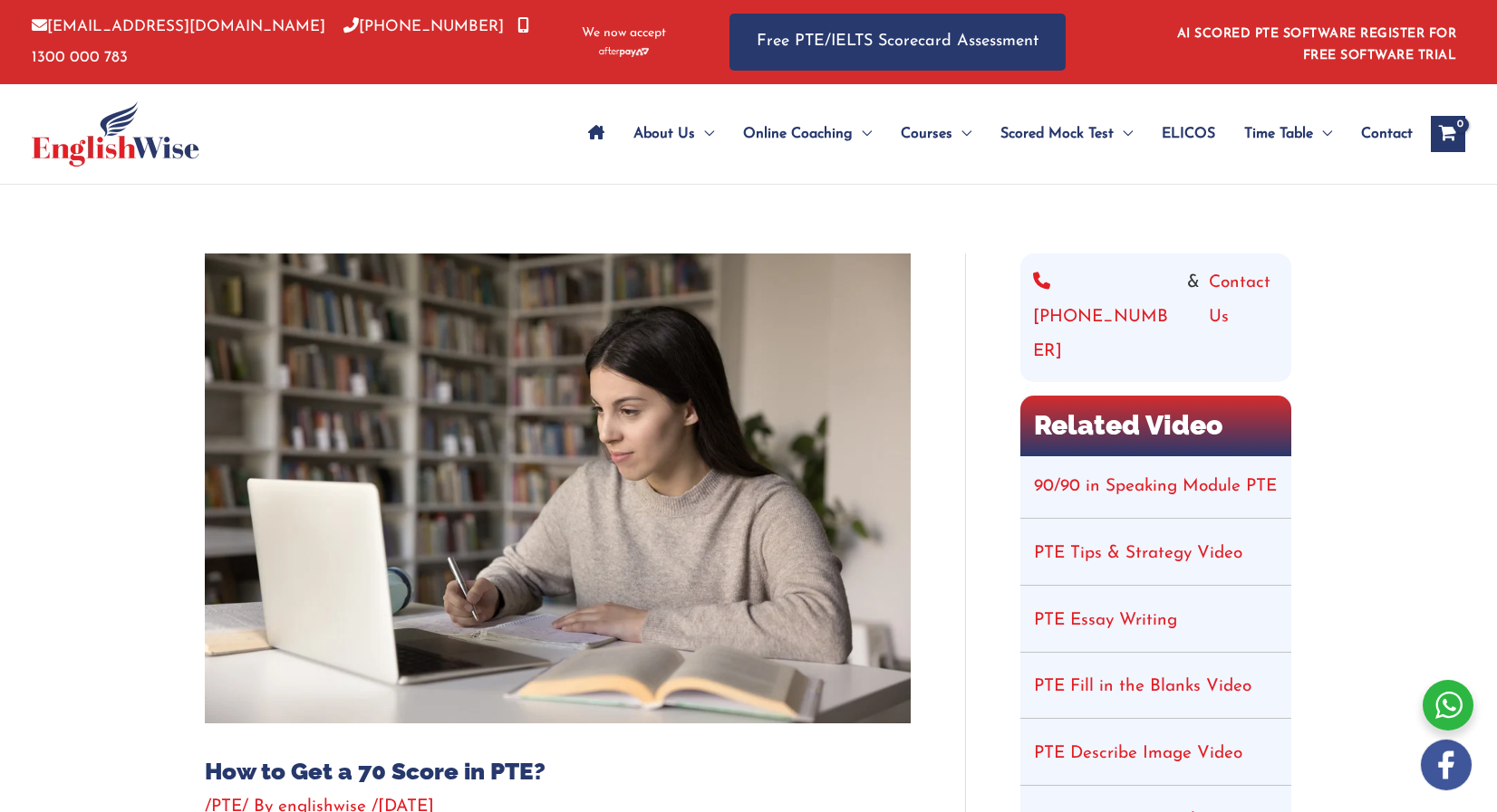  Describe the element at coordinates (1386, 134) in the screenshot. I see `span: Contact` at that location.